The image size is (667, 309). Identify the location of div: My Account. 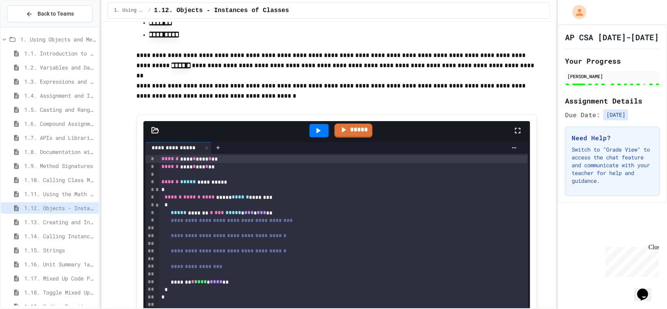
(576, 12).